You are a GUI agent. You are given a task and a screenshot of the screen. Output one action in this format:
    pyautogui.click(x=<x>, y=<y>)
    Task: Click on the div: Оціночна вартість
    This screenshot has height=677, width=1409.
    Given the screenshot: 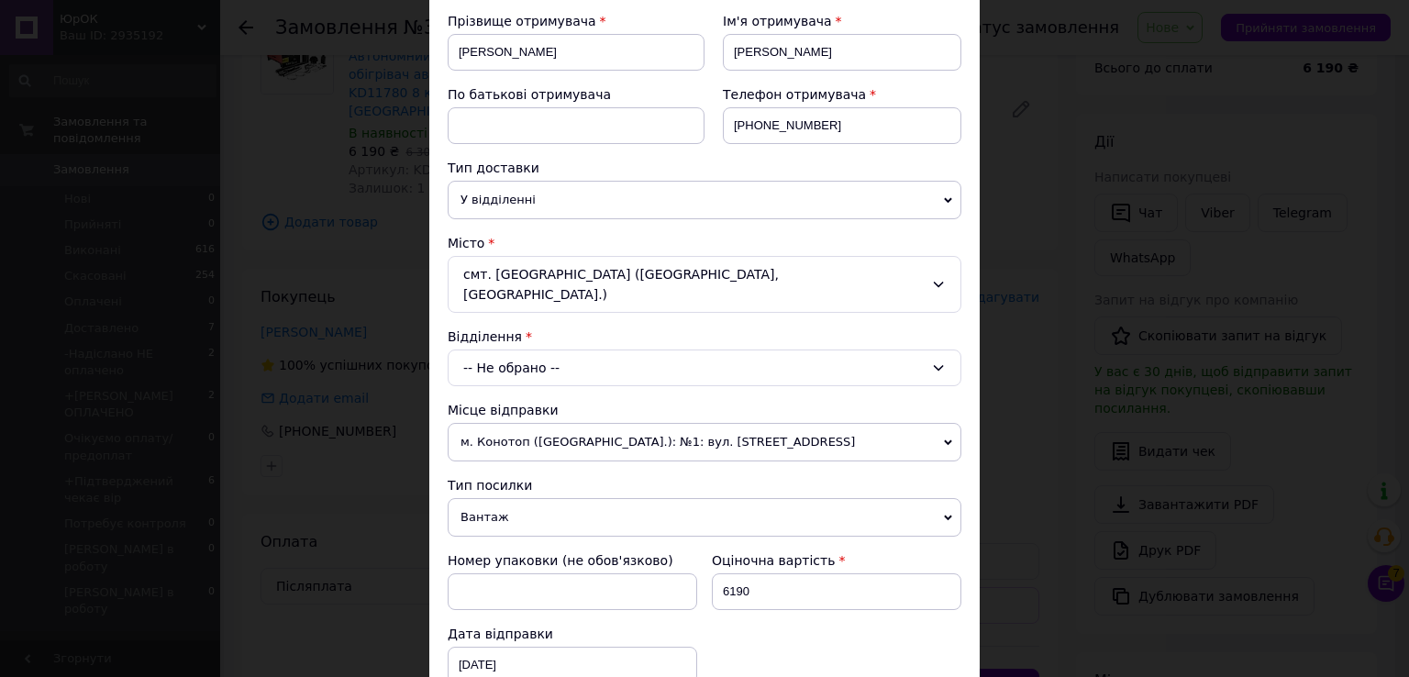 What is the action you would take?
    pyautogui.click(x=837, y=560)
    